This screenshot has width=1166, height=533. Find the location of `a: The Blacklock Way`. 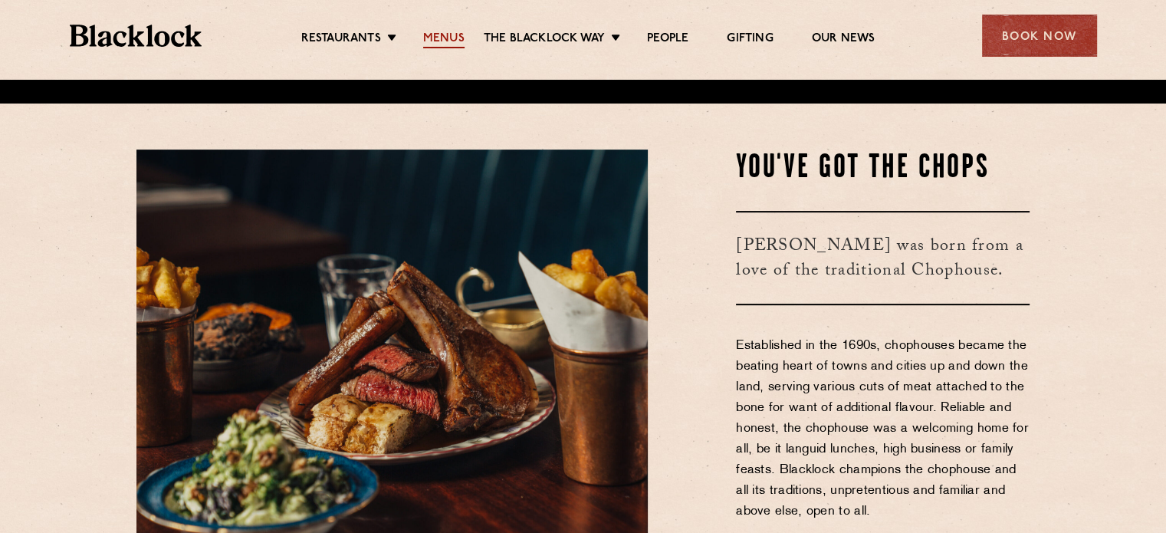

a: The Blacklock Way is located at coordinates (544, 40).